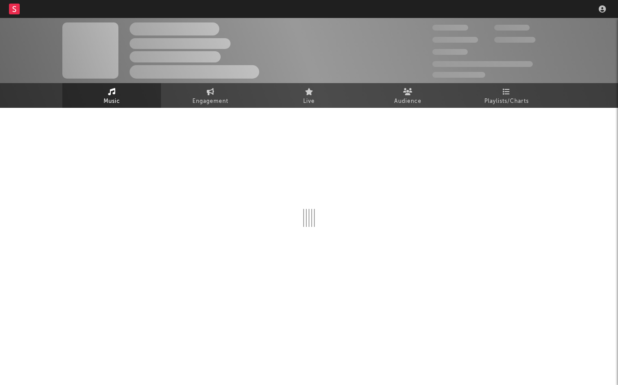 The image size is (618, 385). What do you see at coordinates (210, 101) in the screenshot?
I see `span: Engagement` at bounding box center [210, 101].